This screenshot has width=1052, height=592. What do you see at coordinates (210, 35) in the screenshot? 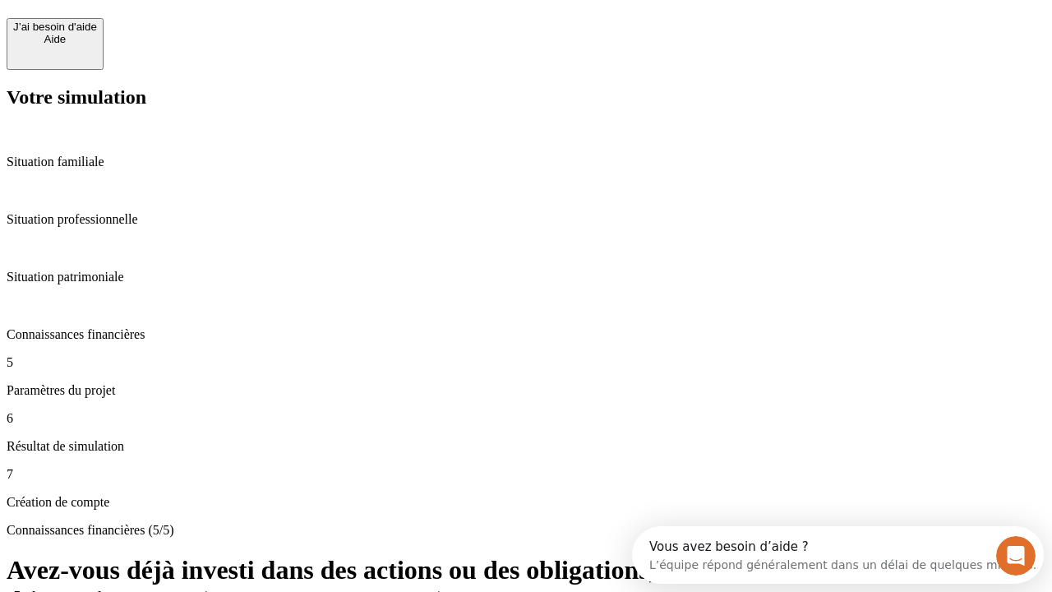
I see `div: L’équipe répond généralement dans un délai de quelques minutes.` at bounding box center [210, 35].